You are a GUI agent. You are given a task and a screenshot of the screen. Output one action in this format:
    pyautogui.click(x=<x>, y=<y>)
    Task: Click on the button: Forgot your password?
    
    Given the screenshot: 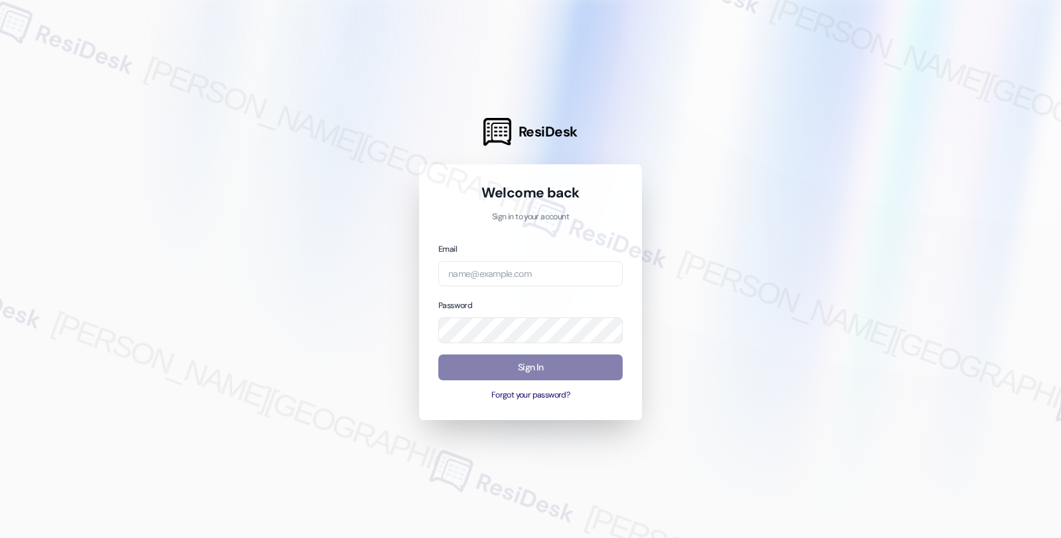 What is the action you would take?
    pyautogui.click(x=531, y=396)
    